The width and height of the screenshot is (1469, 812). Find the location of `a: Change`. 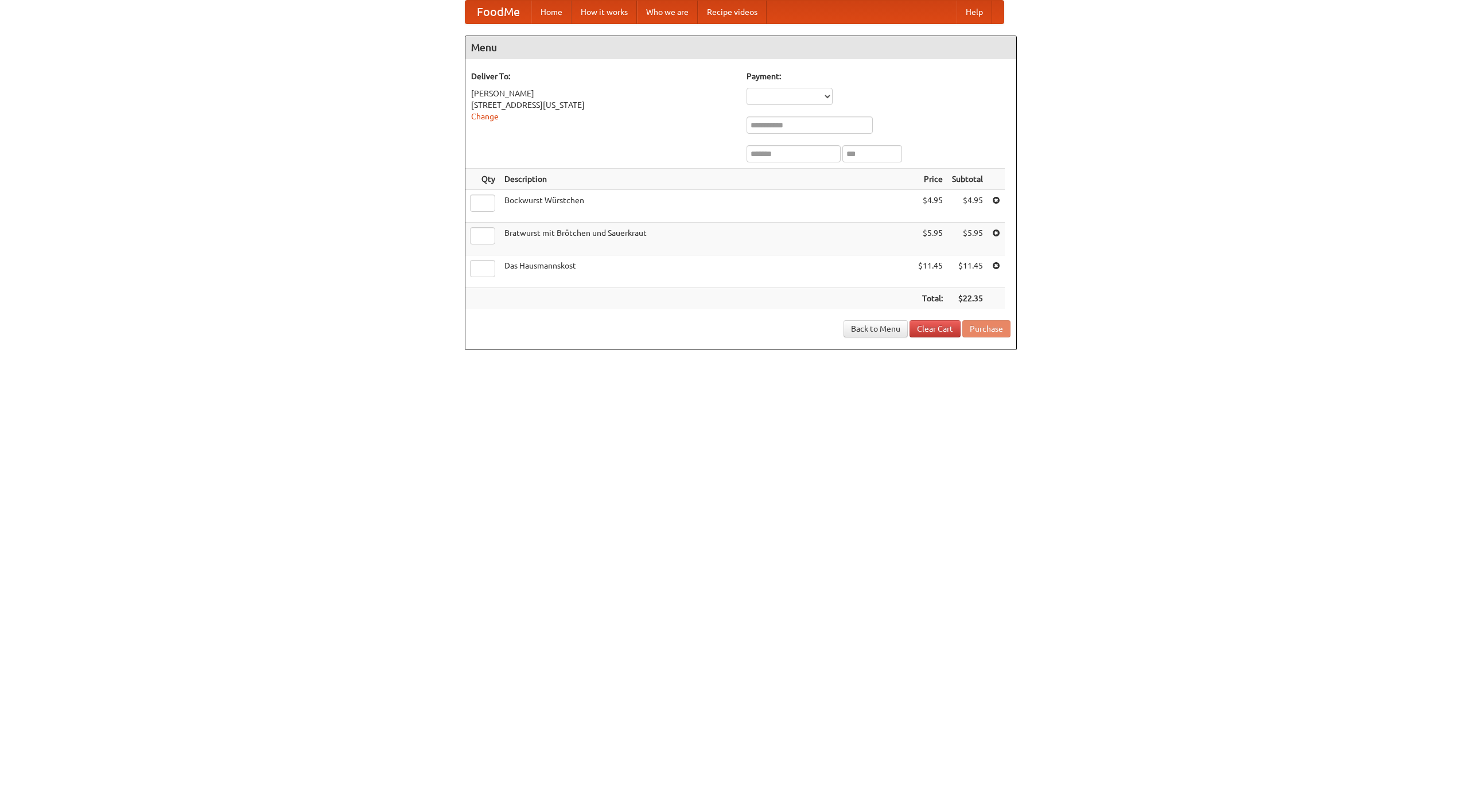

a: Change is located at coordinates (485, 117).